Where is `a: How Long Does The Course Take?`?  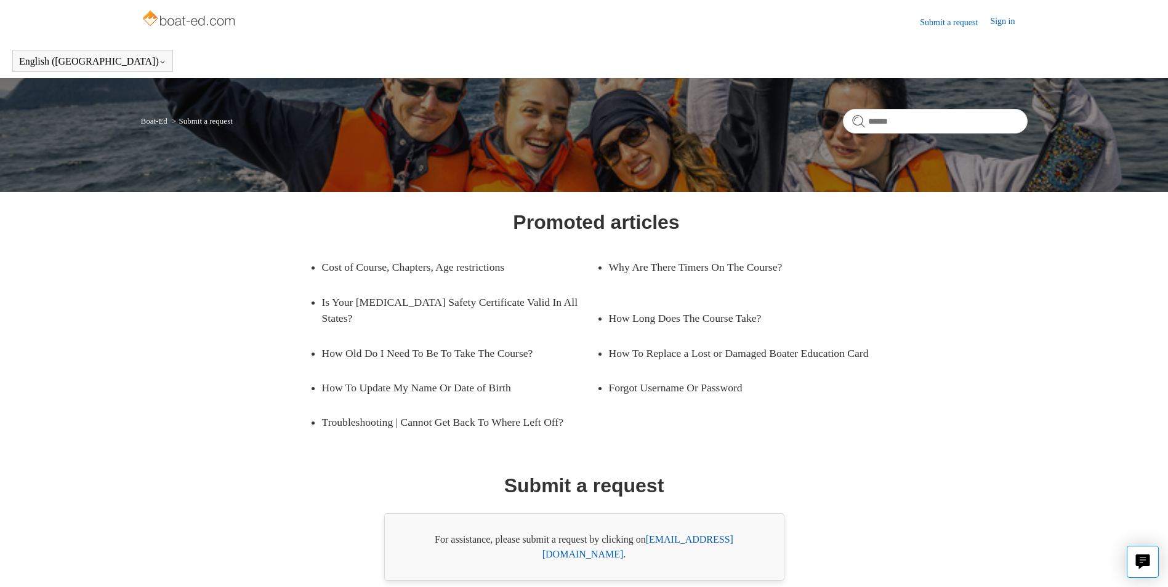 a: How Long Does The Course Take? is located at coordinates (737, 318).